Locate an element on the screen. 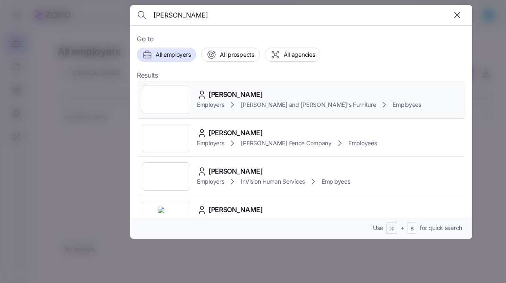  span: InVision Human Services is located at coordinates (273, 182).